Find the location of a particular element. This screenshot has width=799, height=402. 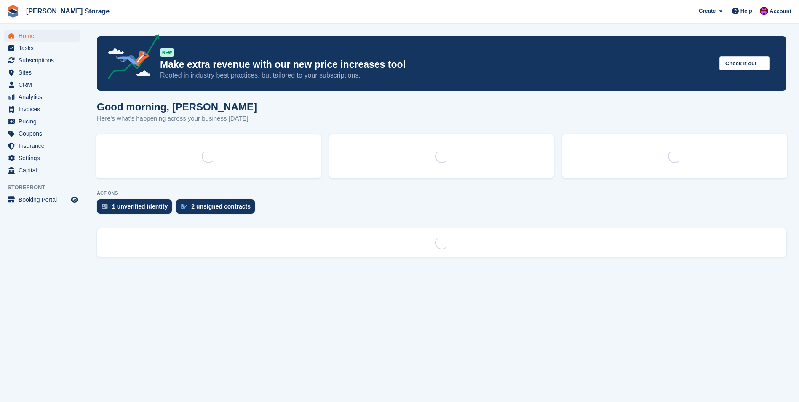

span: Booking Portal is located at coordinates (44, 200).